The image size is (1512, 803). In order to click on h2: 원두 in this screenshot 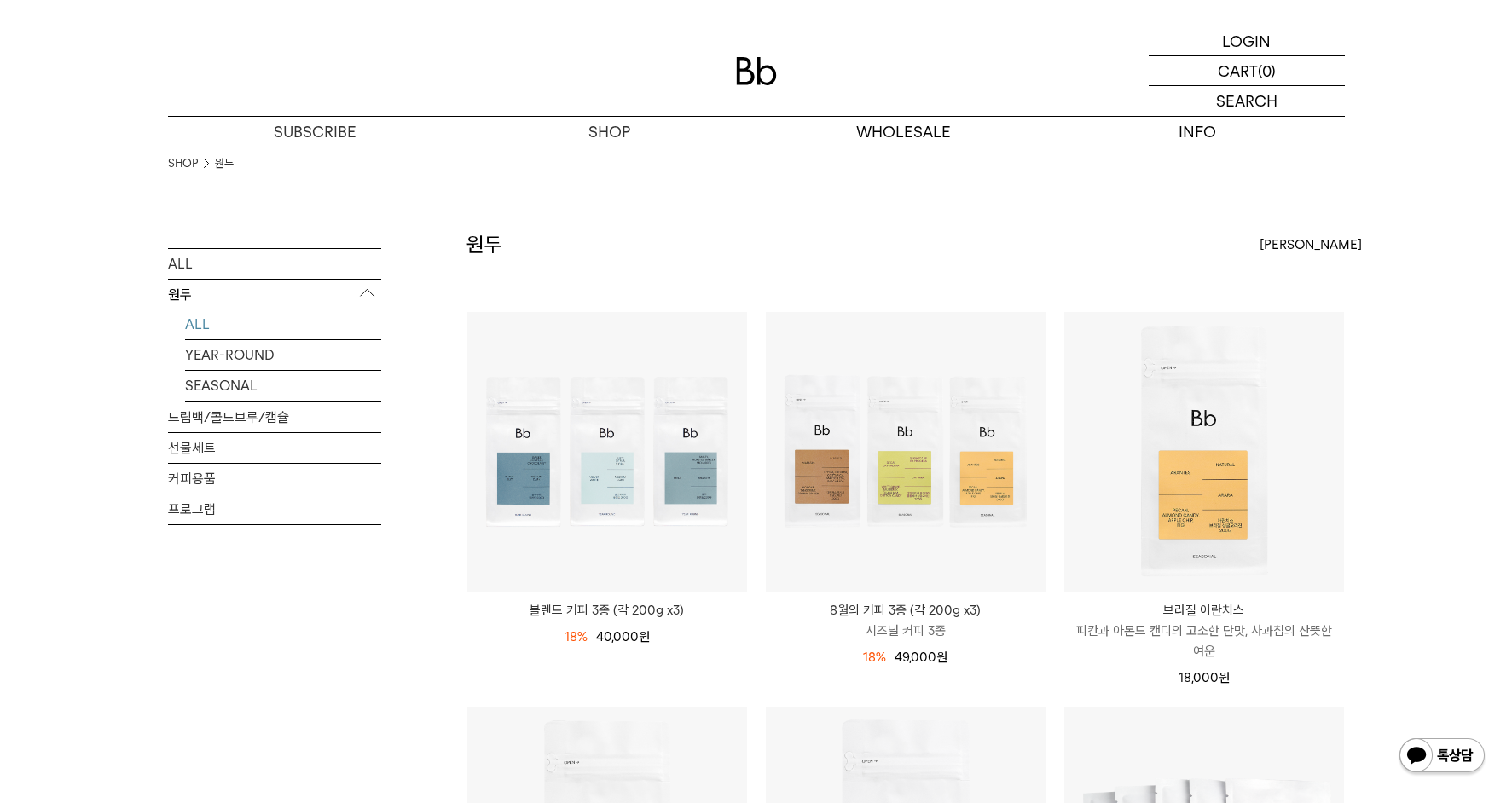, I will do `click(484, 244)`.